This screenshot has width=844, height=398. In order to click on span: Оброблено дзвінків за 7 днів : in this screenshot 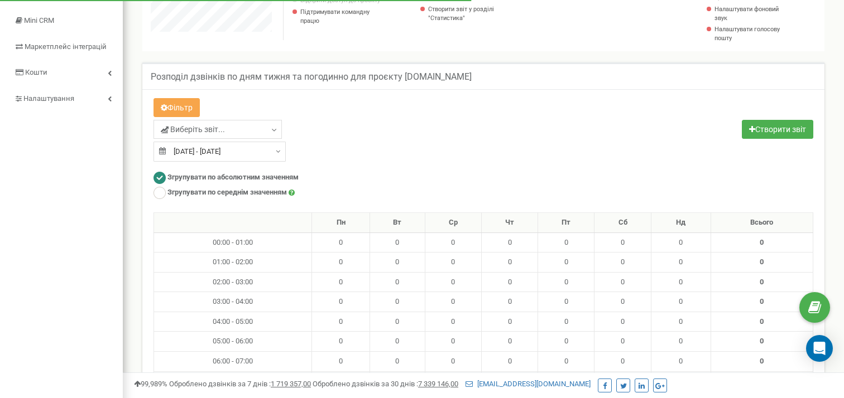, I will do `click(240, 384)`.